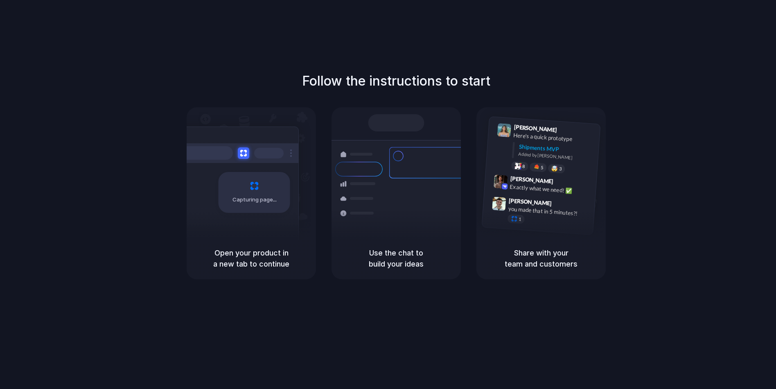 This screenshot has width=776, height=389. What do you see at coordinates (542, 167) in the screenshot?
I see `span: 5` at bounding box center [542, 167].